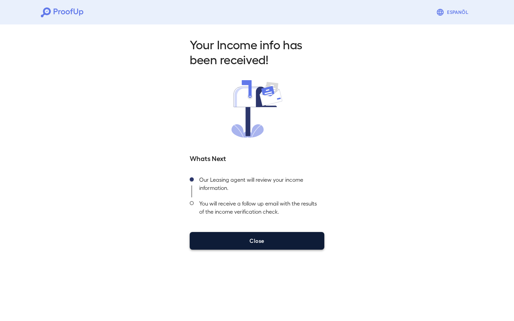 This screenshot has height=321, width=514. Describe the element at coordinates (259, 185) in the screenshot. I see `div: Our Leasing agent will review your income information.` at that location.